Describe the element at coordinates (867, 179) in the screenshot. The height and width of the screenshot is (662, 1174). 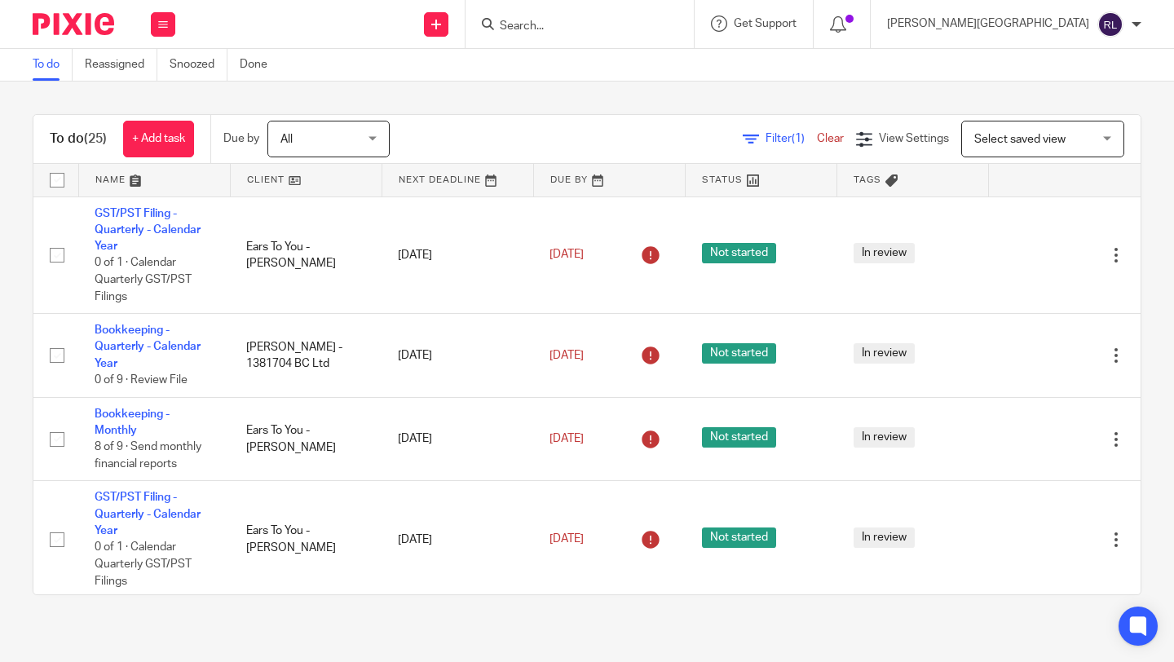
I see `span: Tags` at that location.